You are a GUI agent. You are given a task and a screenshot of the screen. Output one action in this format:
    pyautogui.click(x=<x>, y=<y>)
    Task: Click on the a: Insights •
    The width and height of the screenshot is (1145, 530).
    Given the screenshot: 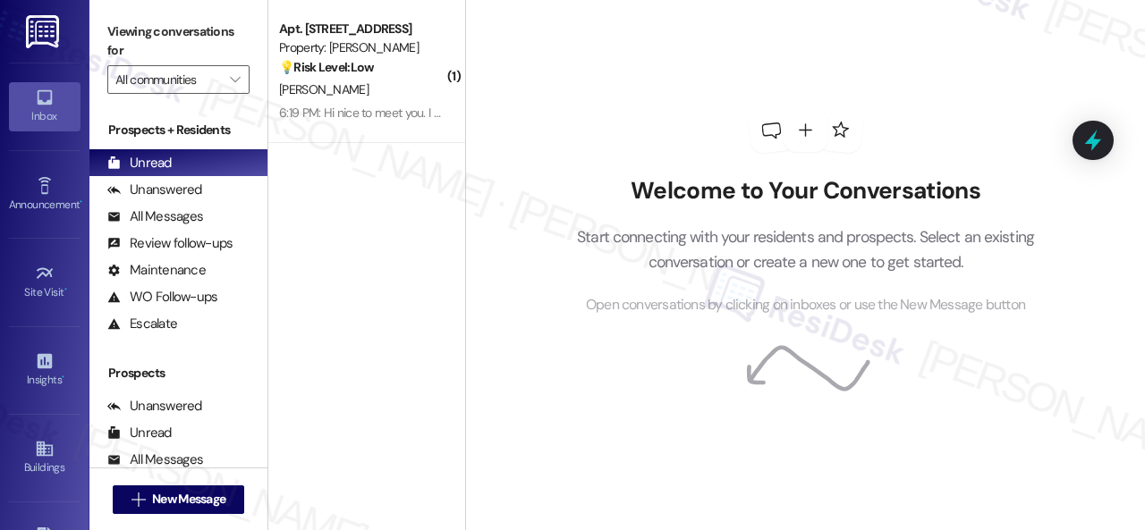 What is the action you would take?
    pyautogui.click(x=45, y=370)
    